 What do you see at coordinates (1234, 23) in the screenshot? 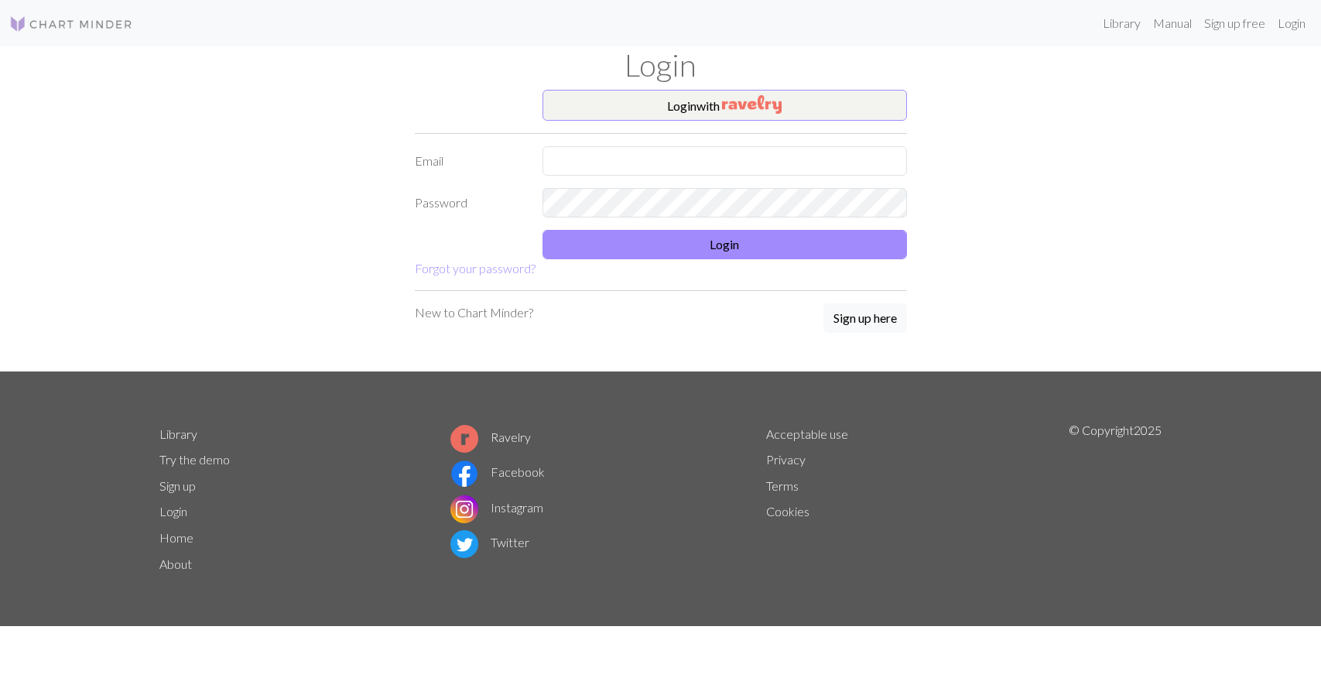
I see `a: Sign up free` at bounding box center [1234, 23].